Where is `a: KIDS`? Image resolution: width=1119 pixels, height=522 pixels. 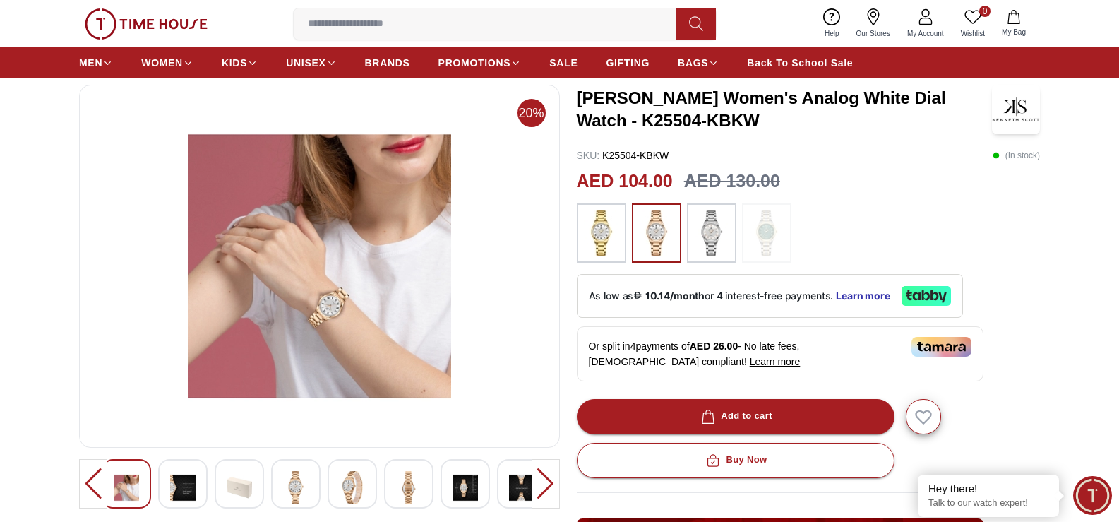
a: KIDS is located at coordinates (239, 63).